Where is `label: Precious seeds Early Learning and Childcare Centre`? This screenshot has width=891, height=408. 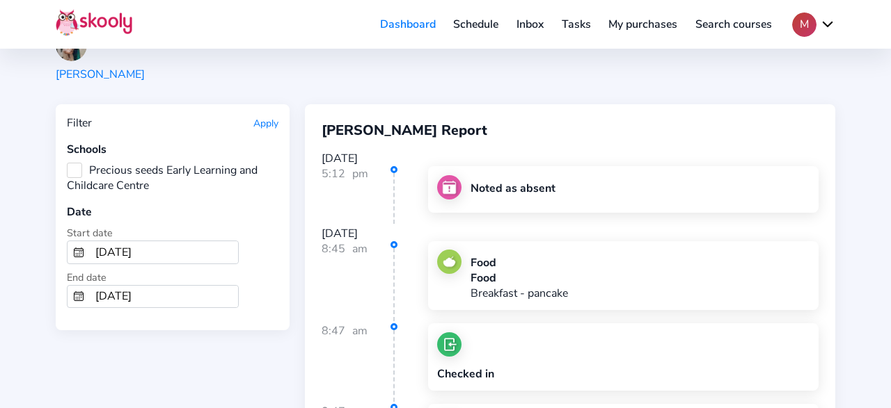
label: Precious seeds Early Learning and Childcare Centre is located at coordinates (162, 178).